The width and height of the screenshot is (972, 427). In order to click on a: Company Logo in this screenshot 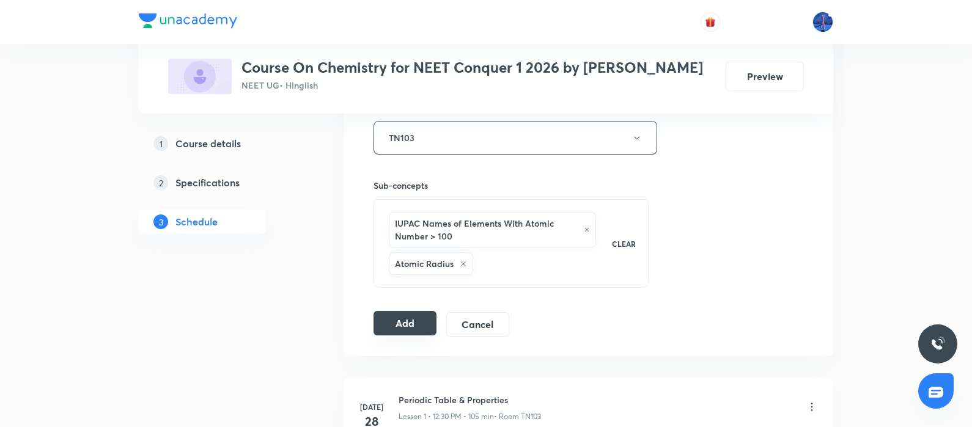, I will do `click(188, 22)`.